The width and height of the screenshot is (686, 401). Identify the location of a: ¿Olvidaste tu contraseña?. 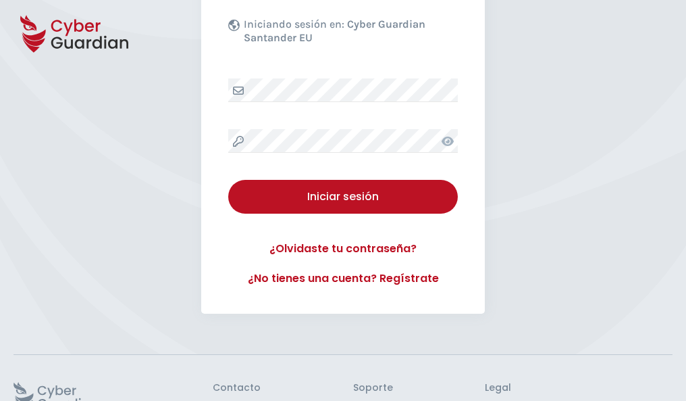
(343, 249).